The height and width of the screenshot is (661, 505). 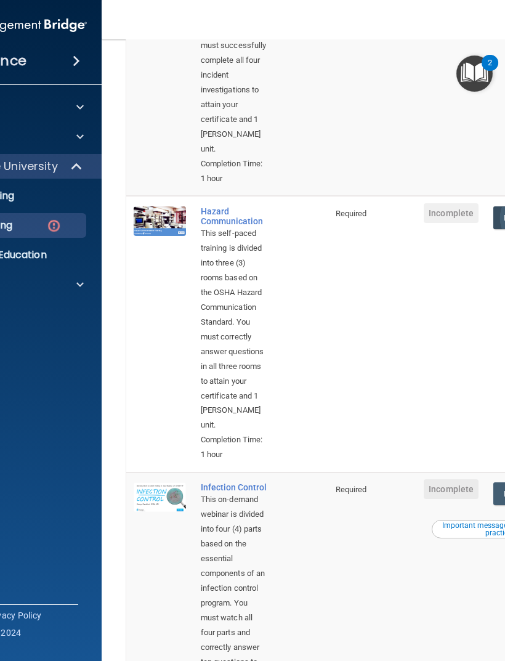 I want to click on div: Hazard Communication, so click(x=233, y=216).